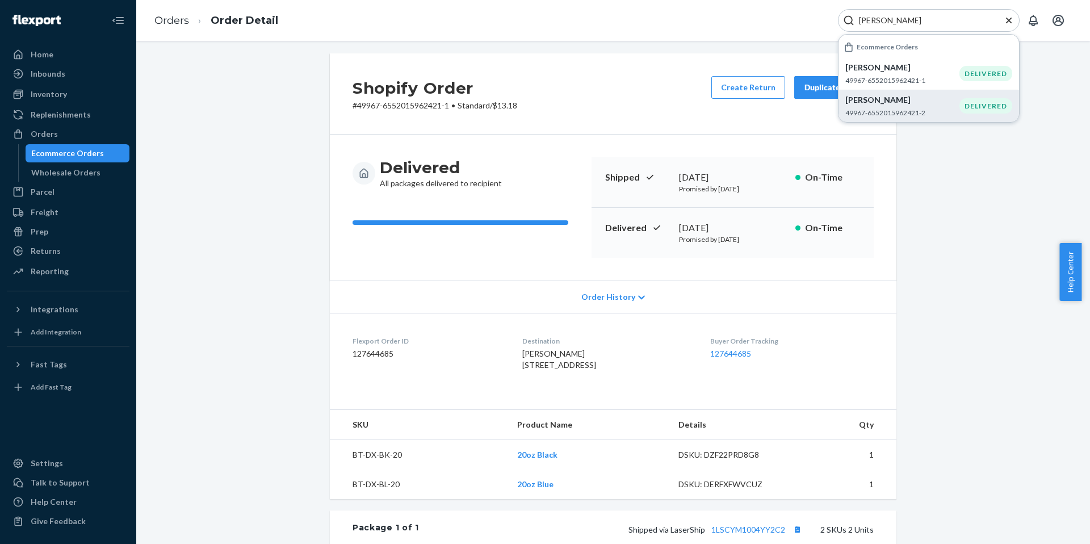  Describe the element at coordinates (60, 483) in the screenshot. I see `div: Talk to Support` at that location.